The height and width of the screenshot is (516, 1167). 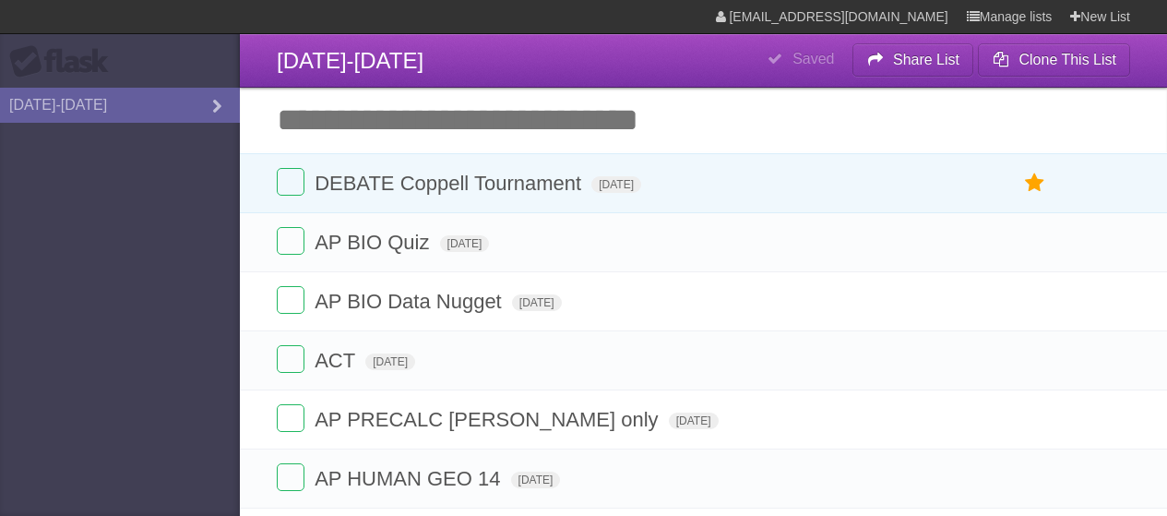 What do you see at coordinates (337, 360) in the screenshot?
I see `span: ACT` at bounding box center [337, 360].